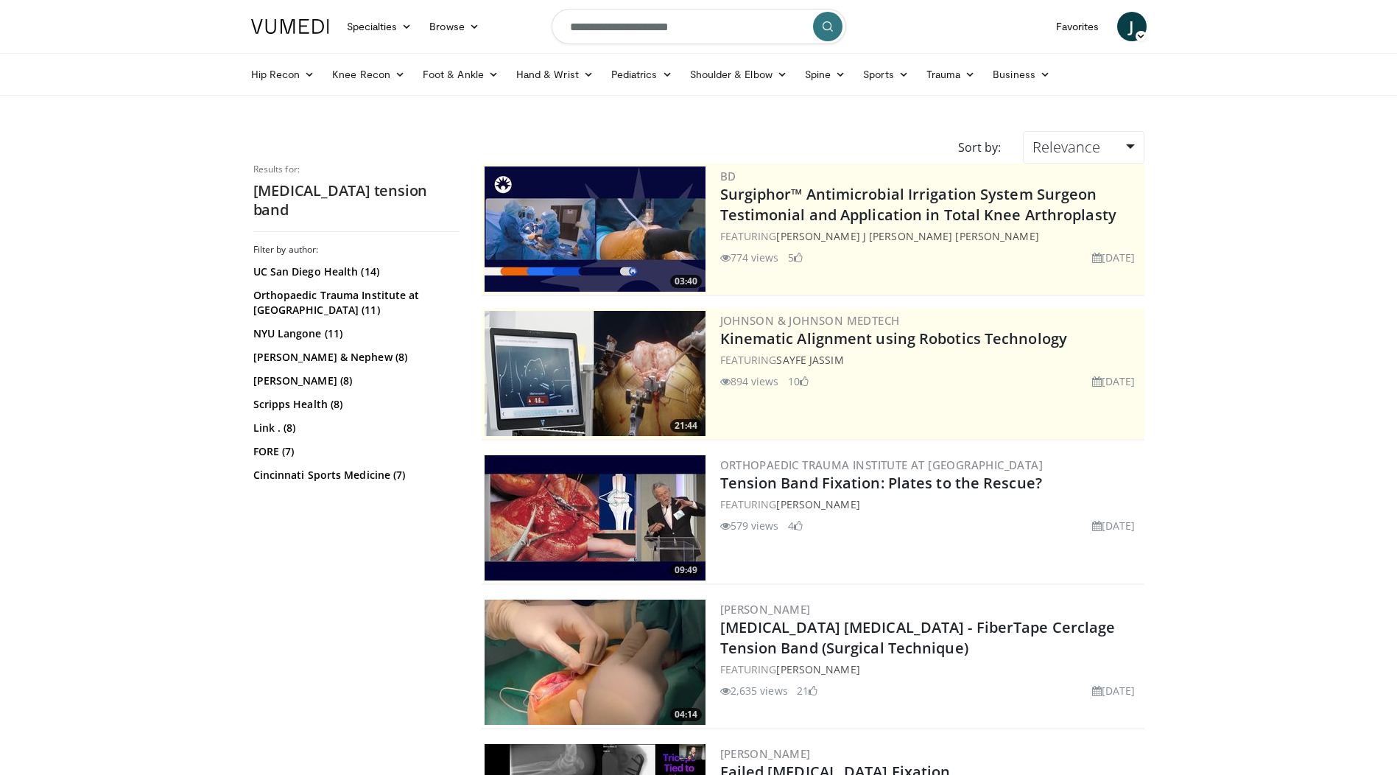  What do you see at coordinates (1066, 147) in the screenshot?
I see `span: Relevance` at bounding box center [1066, 147].